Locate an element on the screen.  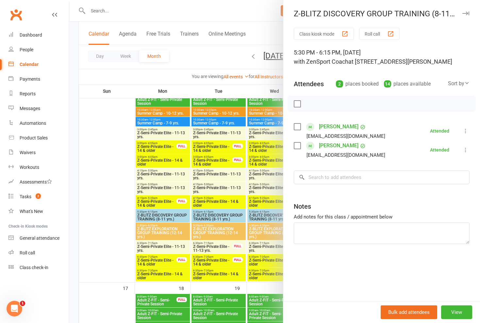
div: Product Sales is located at coordinates (34, 138).